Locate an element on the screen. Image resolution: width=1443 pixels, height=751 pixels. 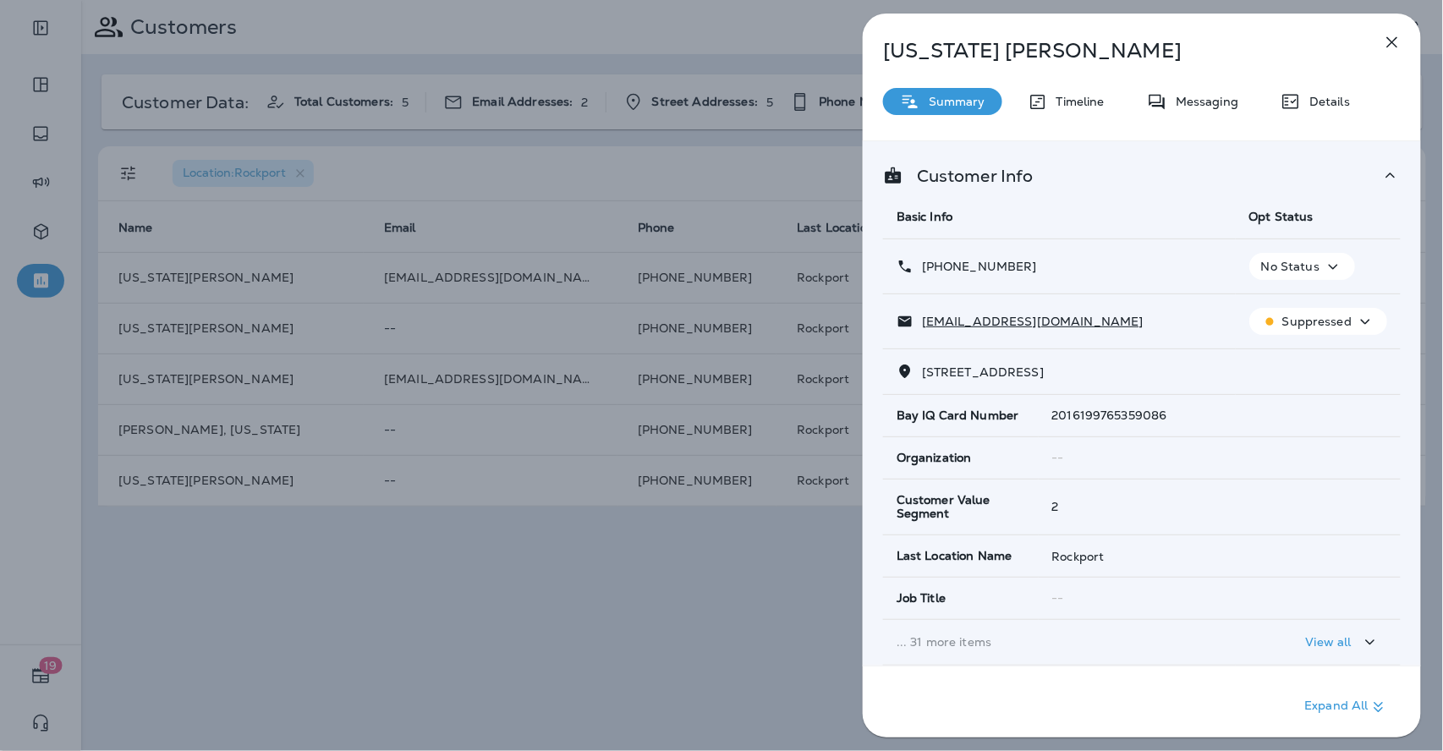
button: Suppressed is located at coordinates (1318, 321).